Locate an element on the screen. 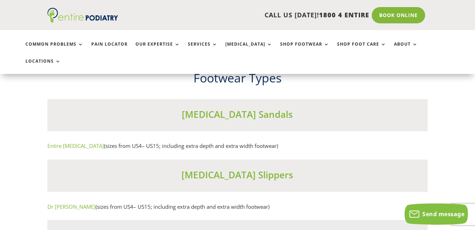 Image resolution: width=475 pixels, height=230 pixels. a: Shop Foot Care is located at coordinates (362, 49).